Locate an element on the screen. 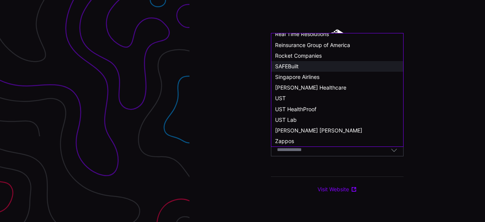 The image size is (485, 222). span: SAFEBuilt is located at coordinates (287, 66).